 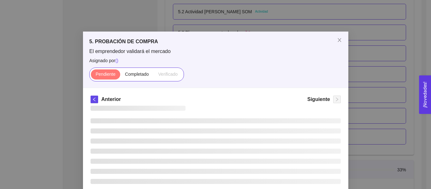 What do you see at coordinates (111, 100) in the screenshot?
I see `h5: Anterior` at bounding box center [111, 100].